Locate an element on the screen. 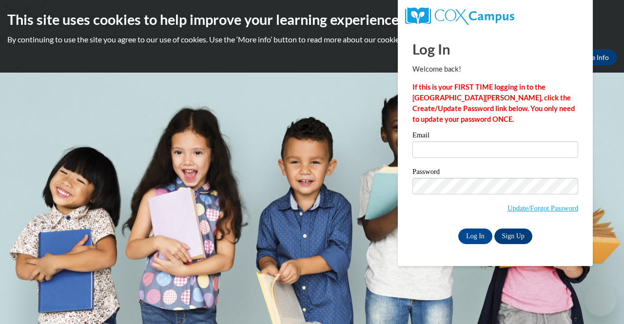 This screenshot has height=324, width=624. p: Welcome back! is located at coordinates (495, 69).